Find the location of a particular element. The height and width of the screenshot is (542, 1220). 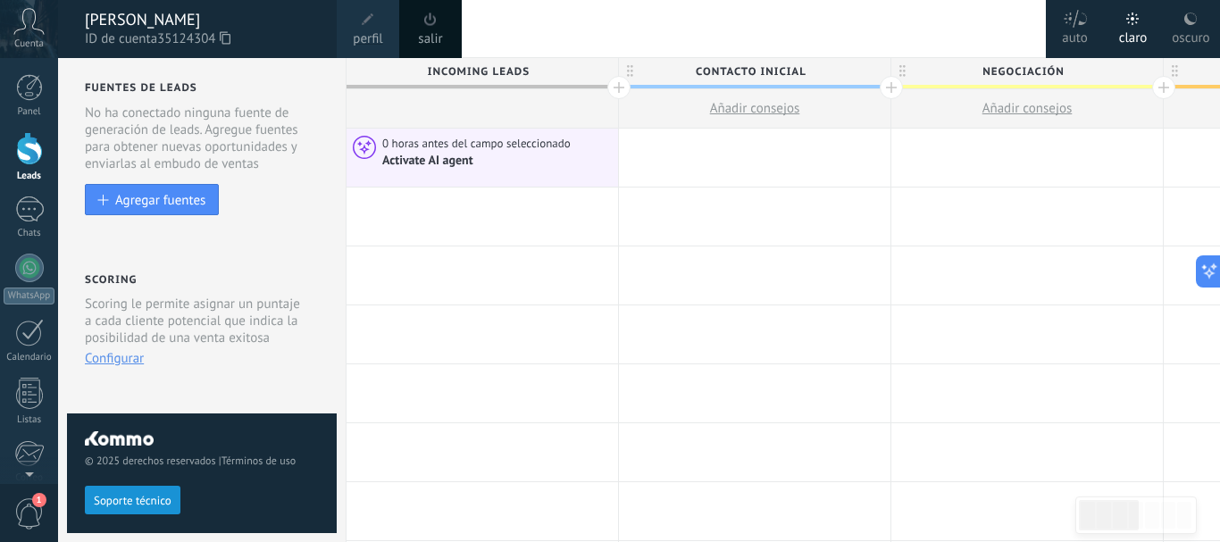

div: Listas is located at coordinates (29, 420).